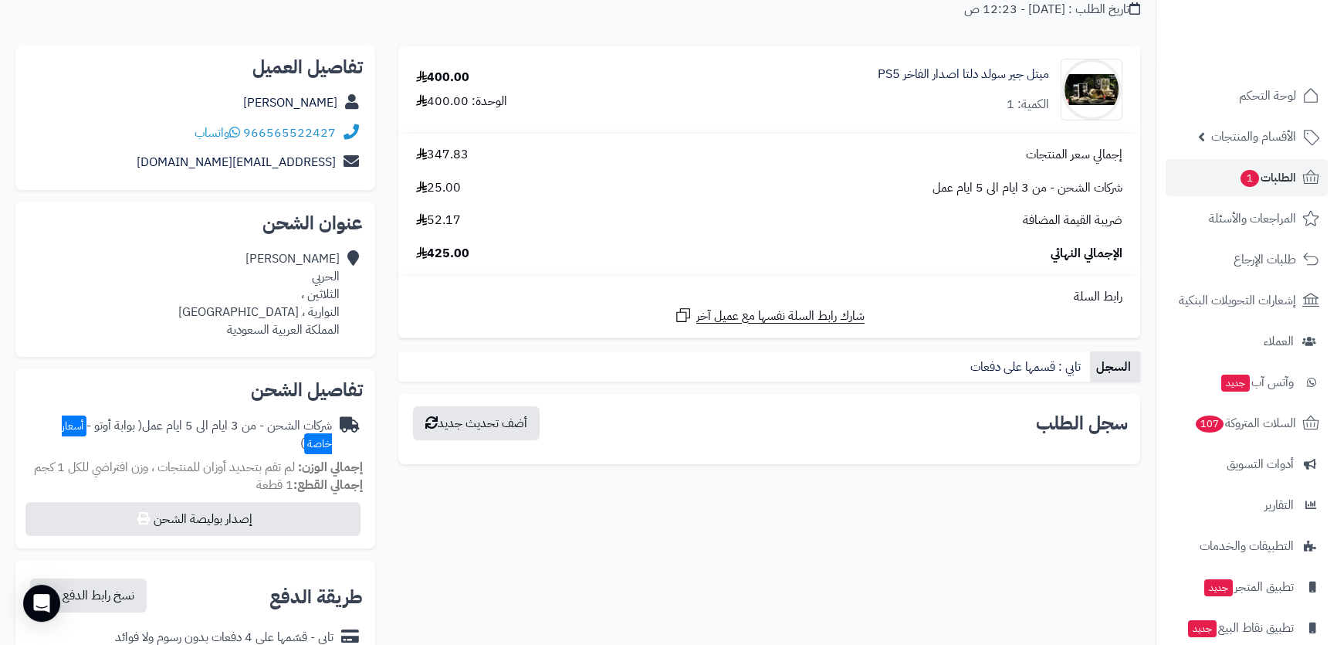 The image size is (1337, 645). I want to click on span: واتساب, so click(217, 133).